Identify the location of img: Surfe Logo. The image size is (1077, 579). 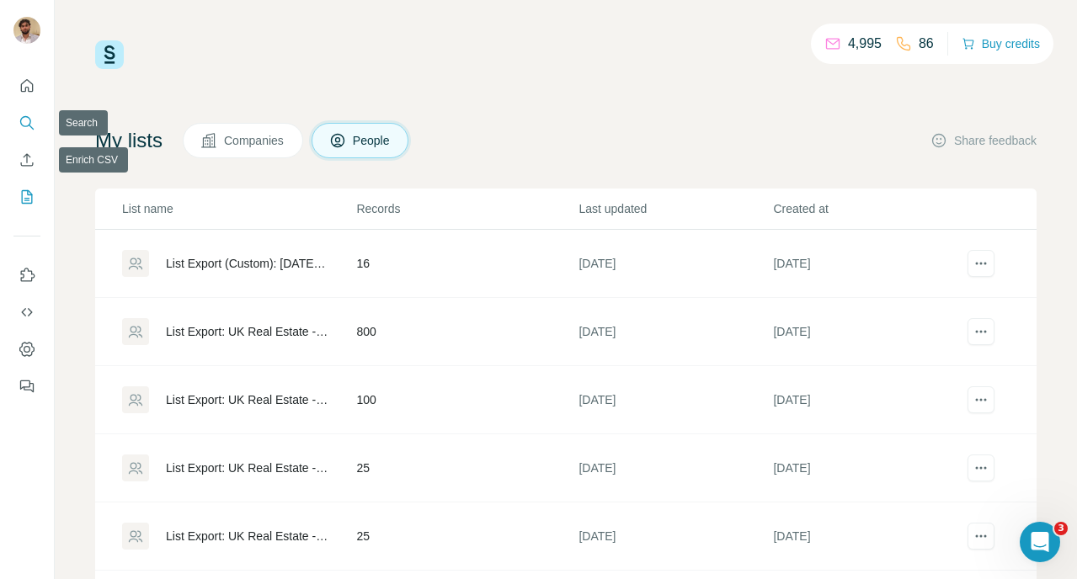
(109, 55).